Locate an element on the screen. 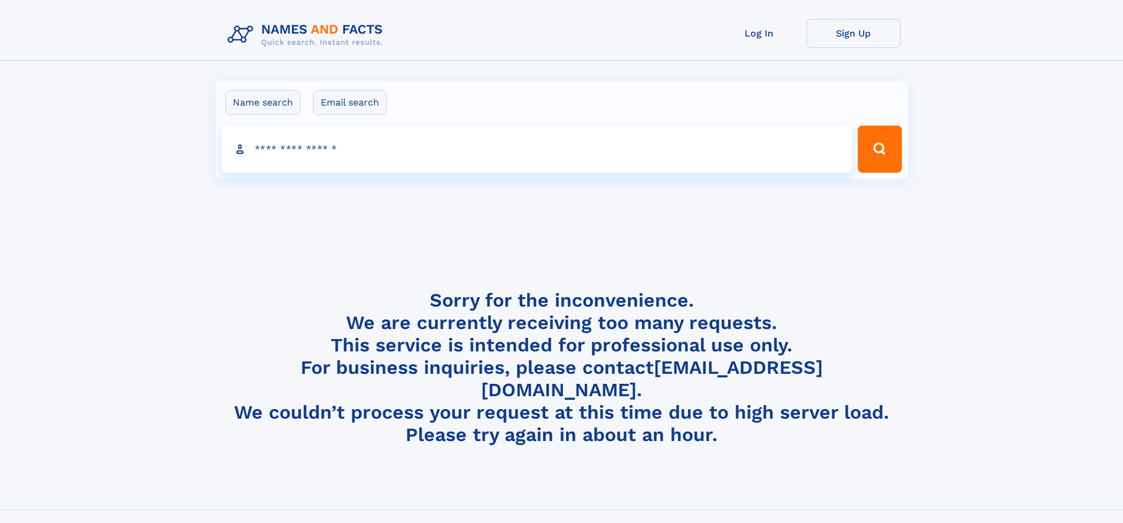 The width and height of the screenshot is (1123, 523). a: Log In is located at coordinates (759, 33).